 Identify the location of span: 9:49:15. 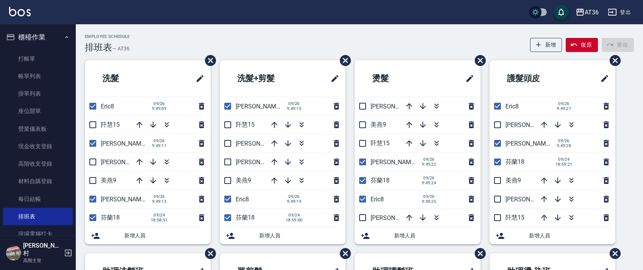
(294, 108).